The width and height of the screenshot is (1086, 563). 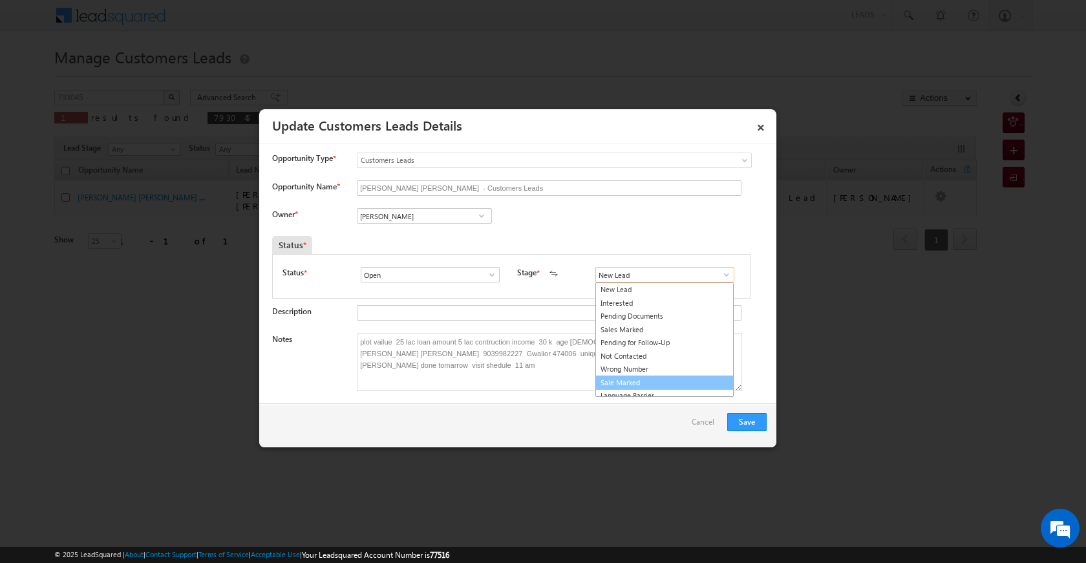 I want to click on span: Your Leadsquared Account Number is, so click(x=376, y=555).